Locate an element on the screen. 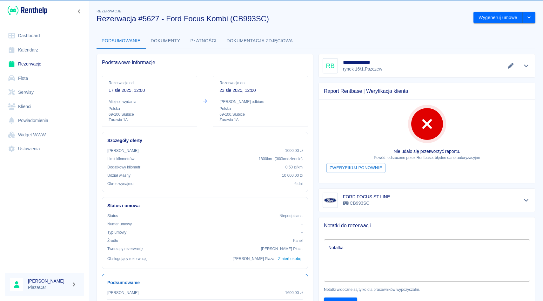  p: 1000,00 zł is located at coordinates (294, 151).